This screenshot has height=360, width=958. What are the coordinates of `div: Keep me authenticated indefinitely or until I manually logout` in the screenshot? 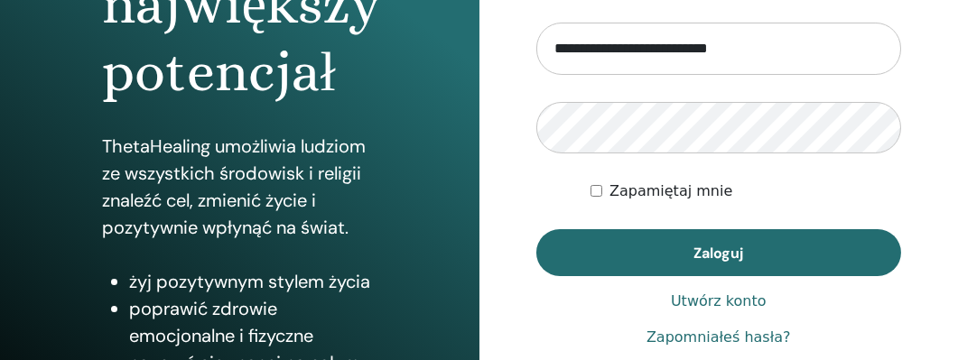 It's located at (746, 191).